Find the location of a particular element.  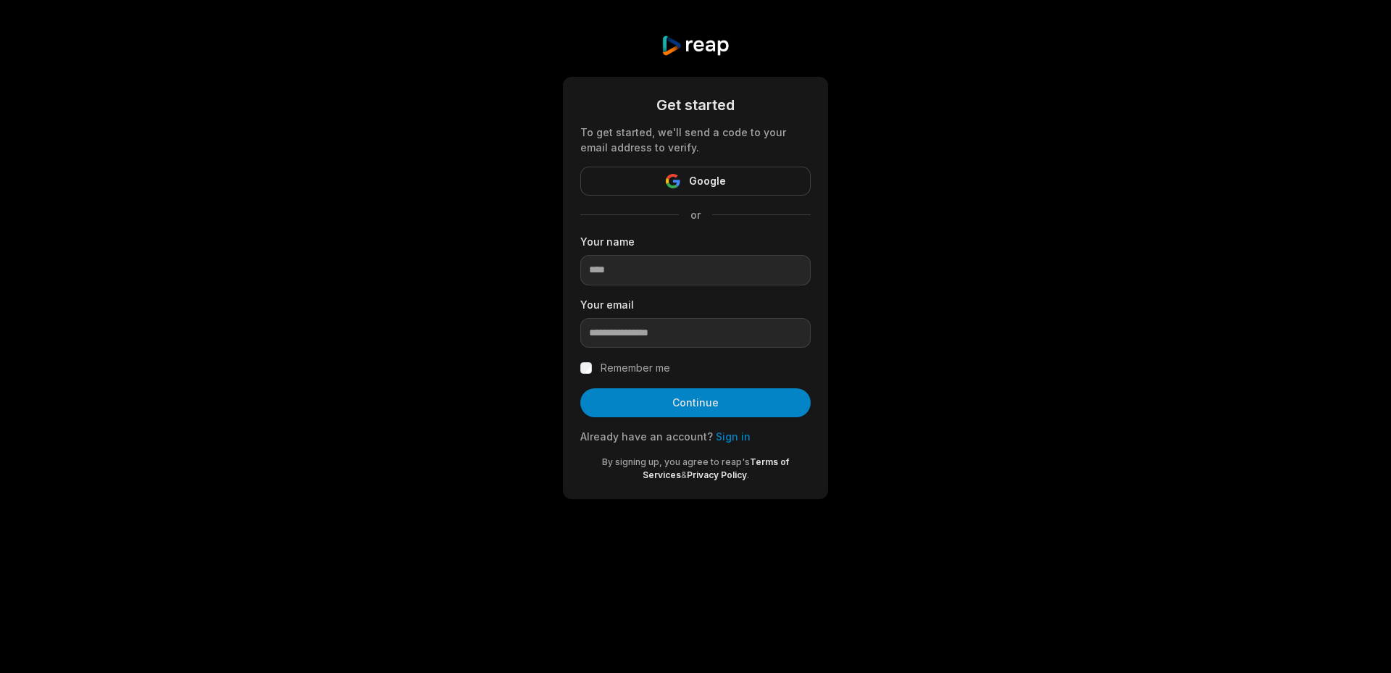

span: Already have an account? is located at coordinates (646, 436).